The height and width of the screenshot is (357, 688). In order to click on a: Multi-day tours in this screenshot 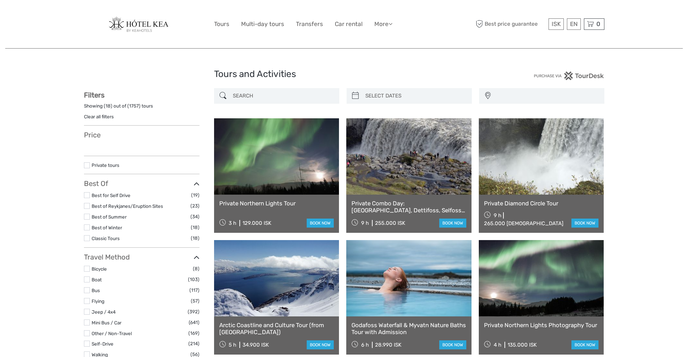, I will do `click(262, 24)`.